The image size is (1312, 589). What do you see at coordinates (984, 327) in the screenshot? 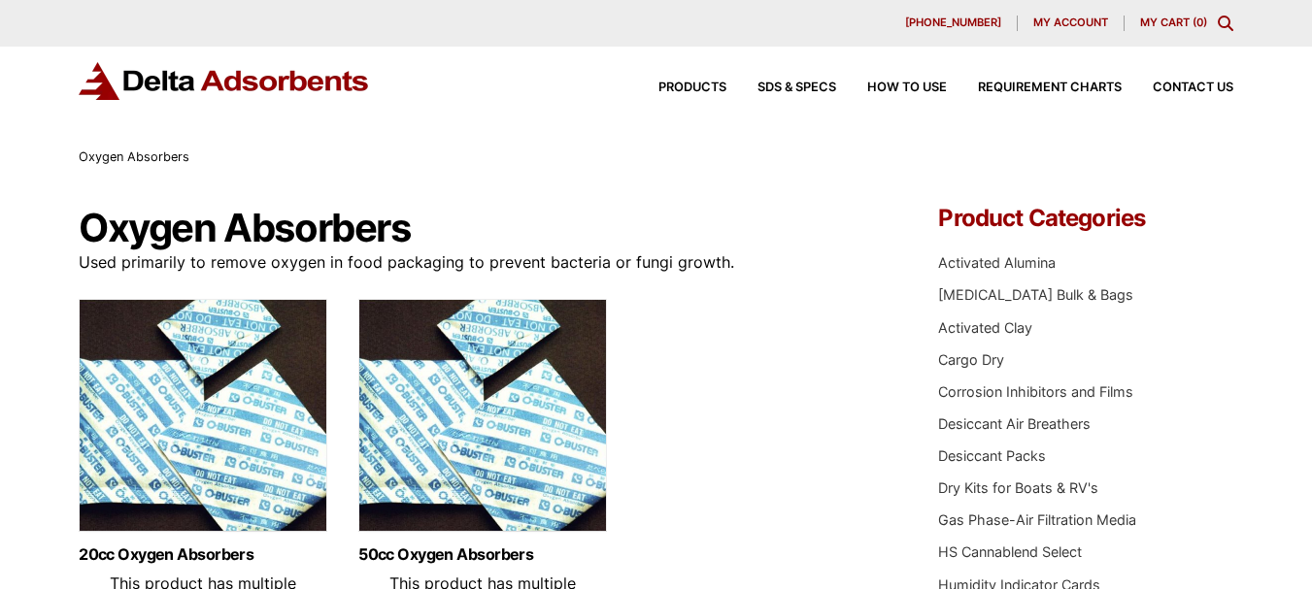
I see `a: Activated Clay` at bounding box center [984, 327].